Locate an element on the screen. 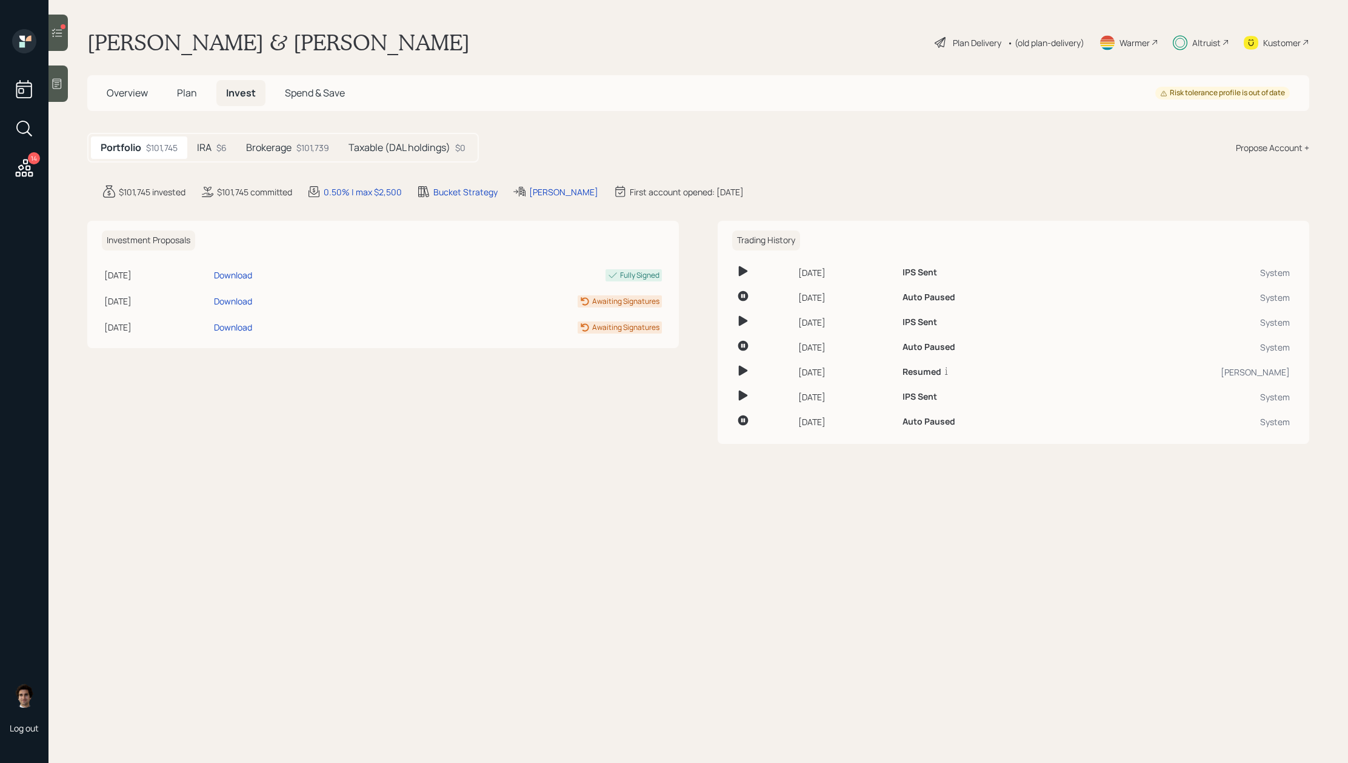  h6: Trading History is located at coordinates (766, 240).